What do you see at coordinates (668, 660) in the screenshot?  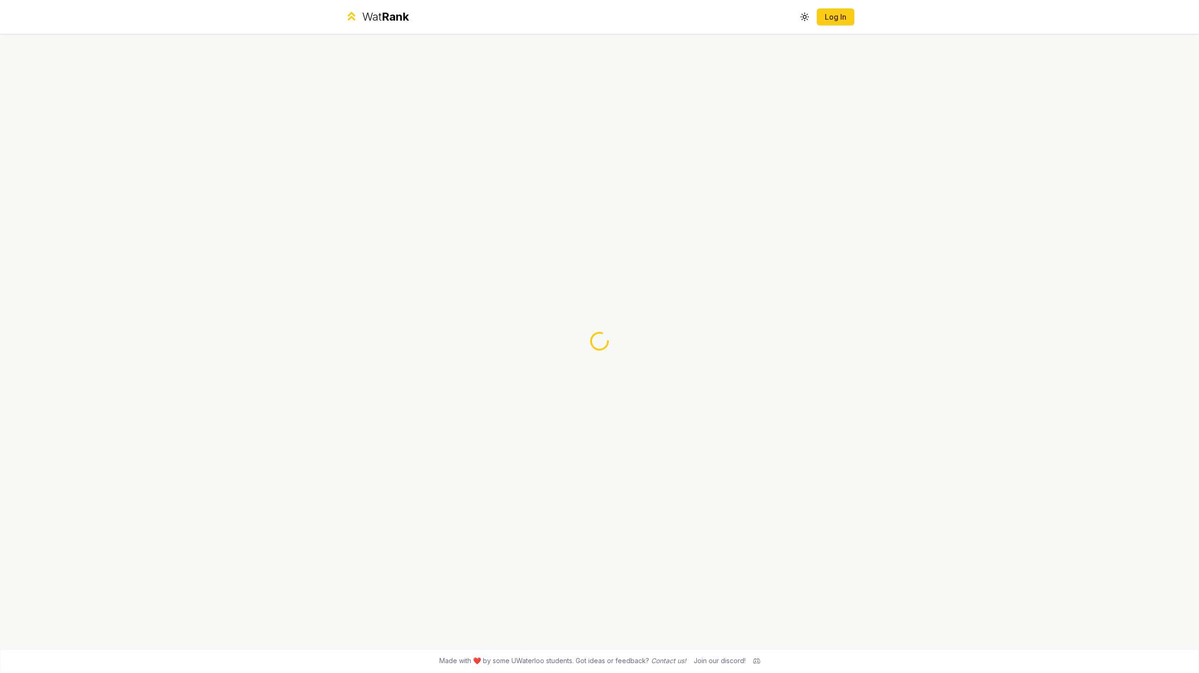 I see `a: Contact us!` at bounding box center [668, 660].